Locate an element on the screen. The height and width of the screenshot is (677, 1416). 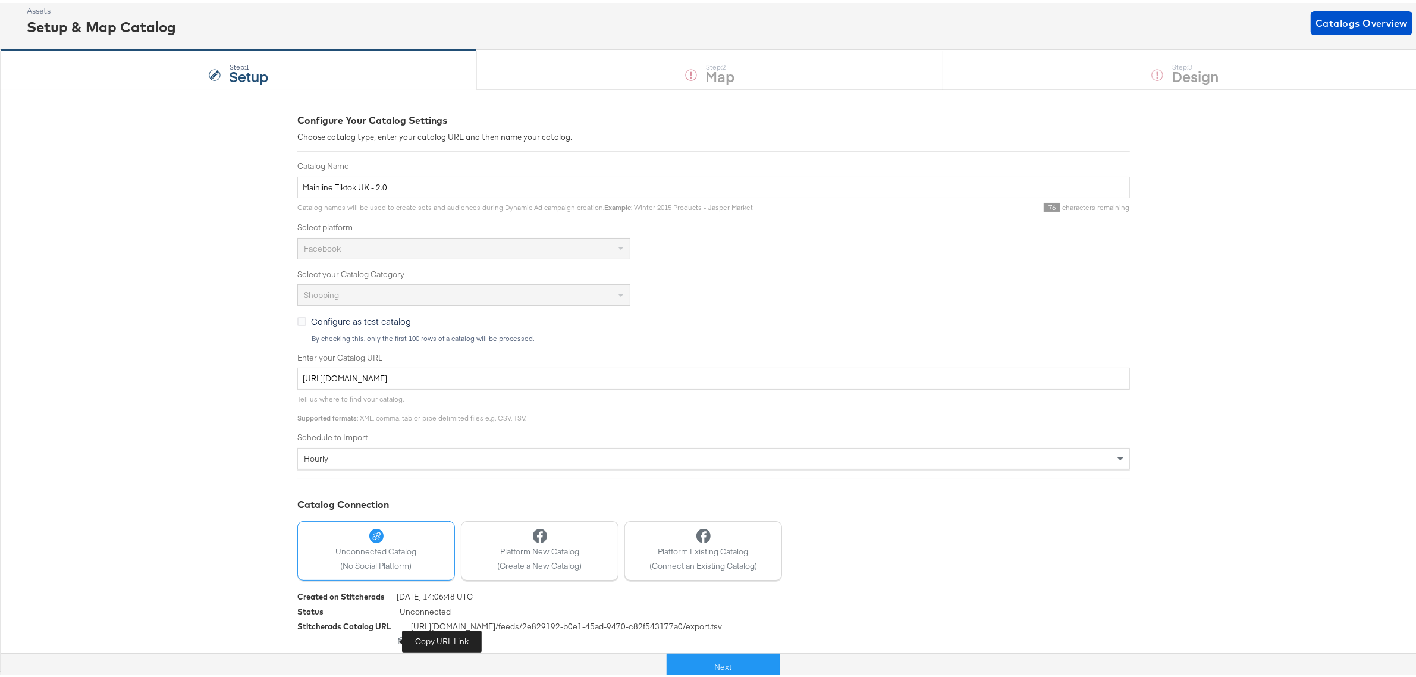
strong: Supported formats is located at coordinates (327, 414).